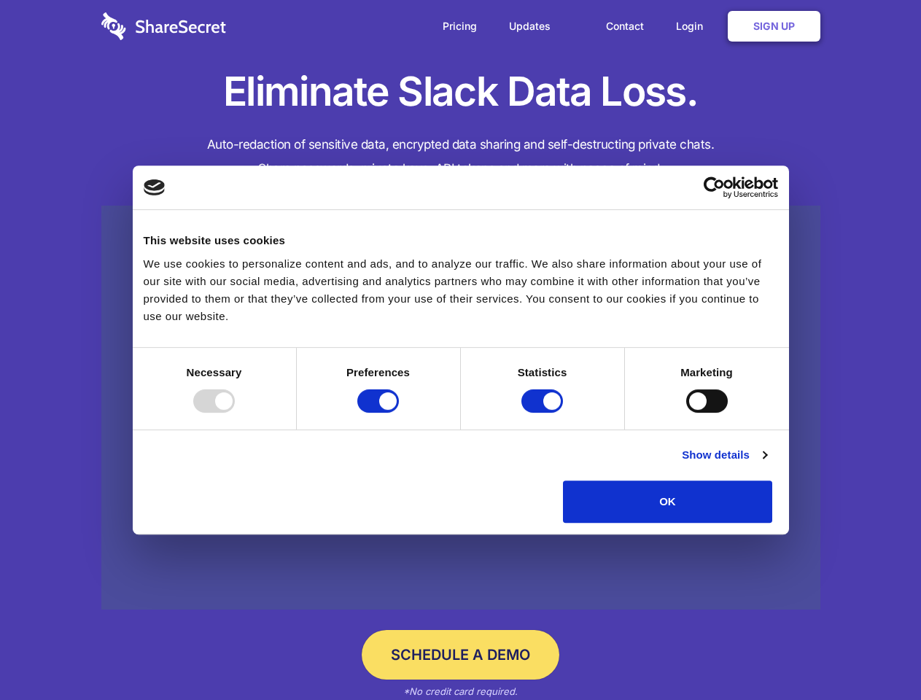 The image size is (921, 700). What do you see at coordinates (214, 372) in the screenshot?
I see `strong: Necessary` at bounding box center [214, 372].